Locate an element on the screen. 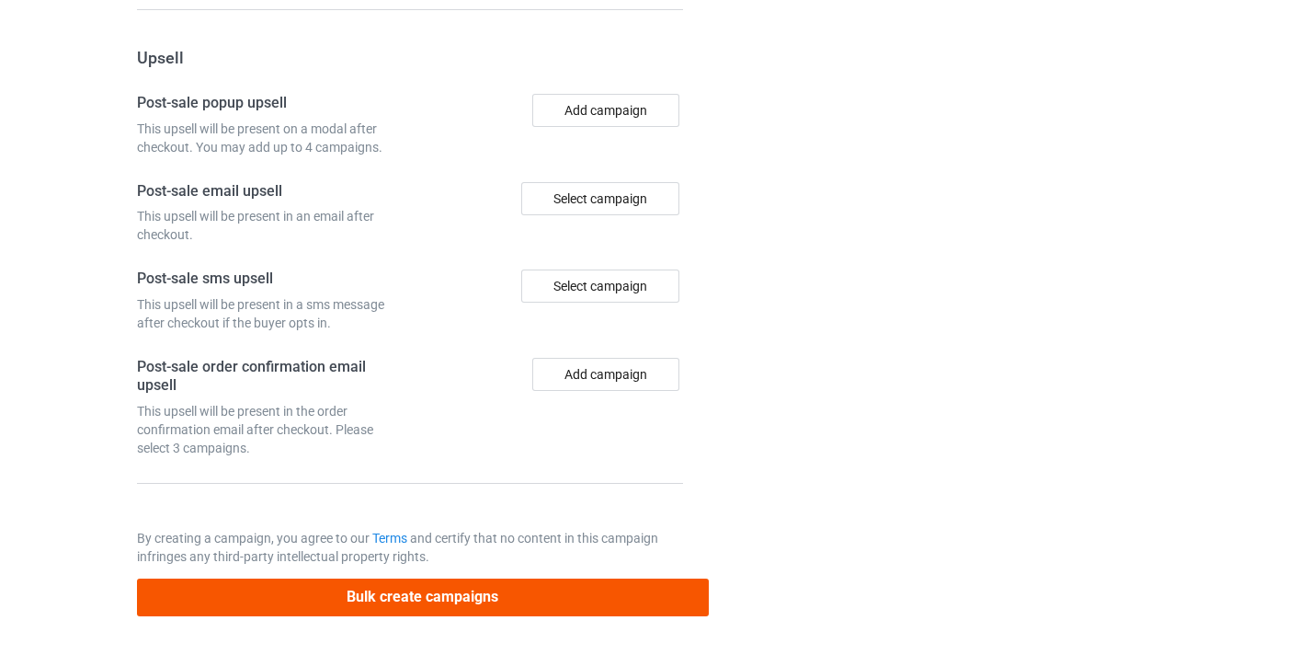 The height and width of the screenshot is (655, 1310). a: Terms is located at coordinates (390, 538).